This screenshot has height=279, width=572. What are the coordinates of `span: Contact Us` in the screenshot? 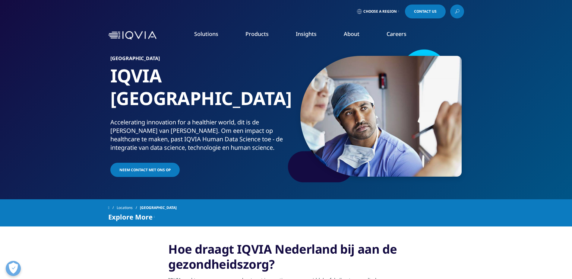 It's located at (425, 11).